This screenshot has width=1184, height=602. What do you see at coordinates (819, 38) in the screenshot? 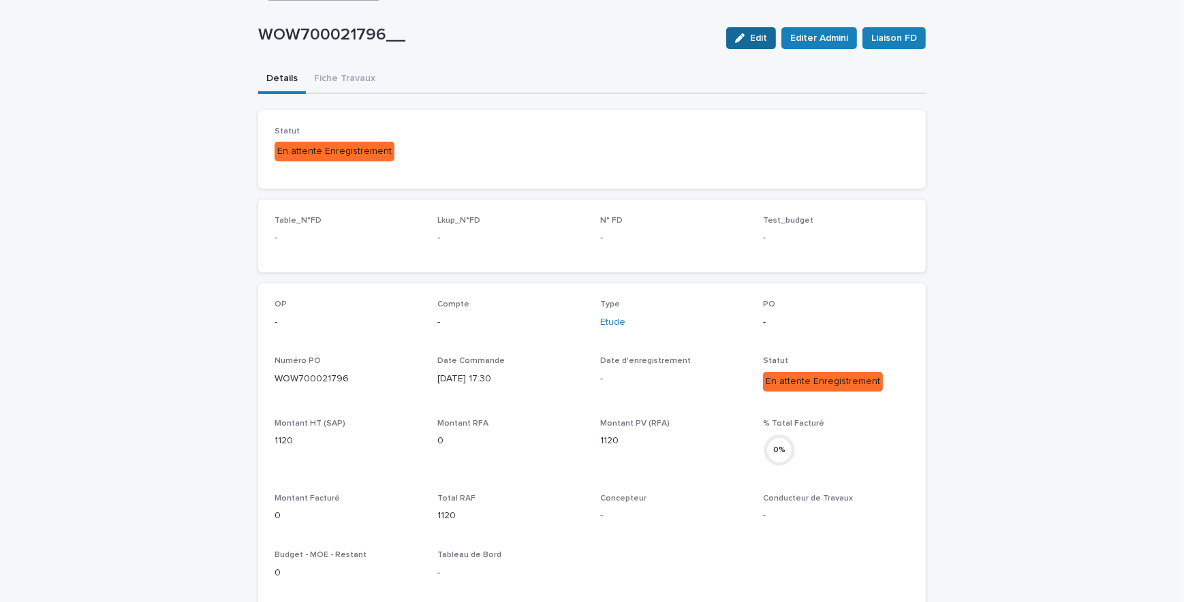
I see `span: Editer Admini` at bounding box center [819, 38].